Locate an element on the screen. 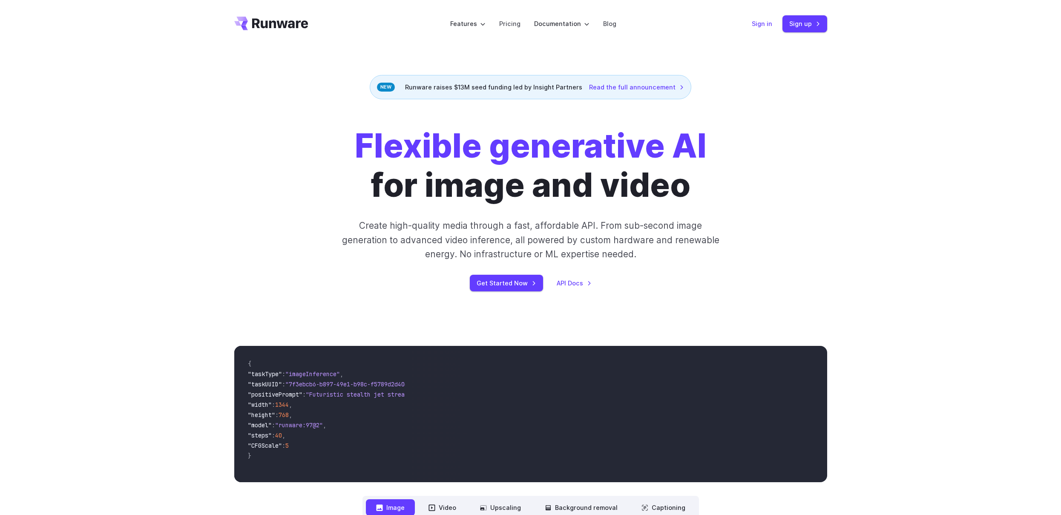 Image resolution: width=1061 pixels, height=515 pixels. span: "taskUUID" is located at coordinates (265, 384).